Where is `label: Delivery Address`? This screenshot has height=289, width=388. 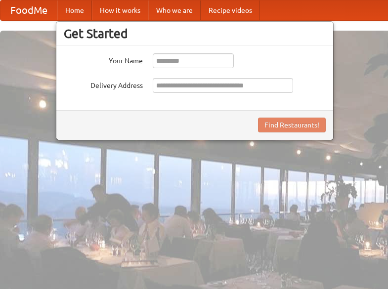
label: Delivery Address is located at coordinates (103, 84).